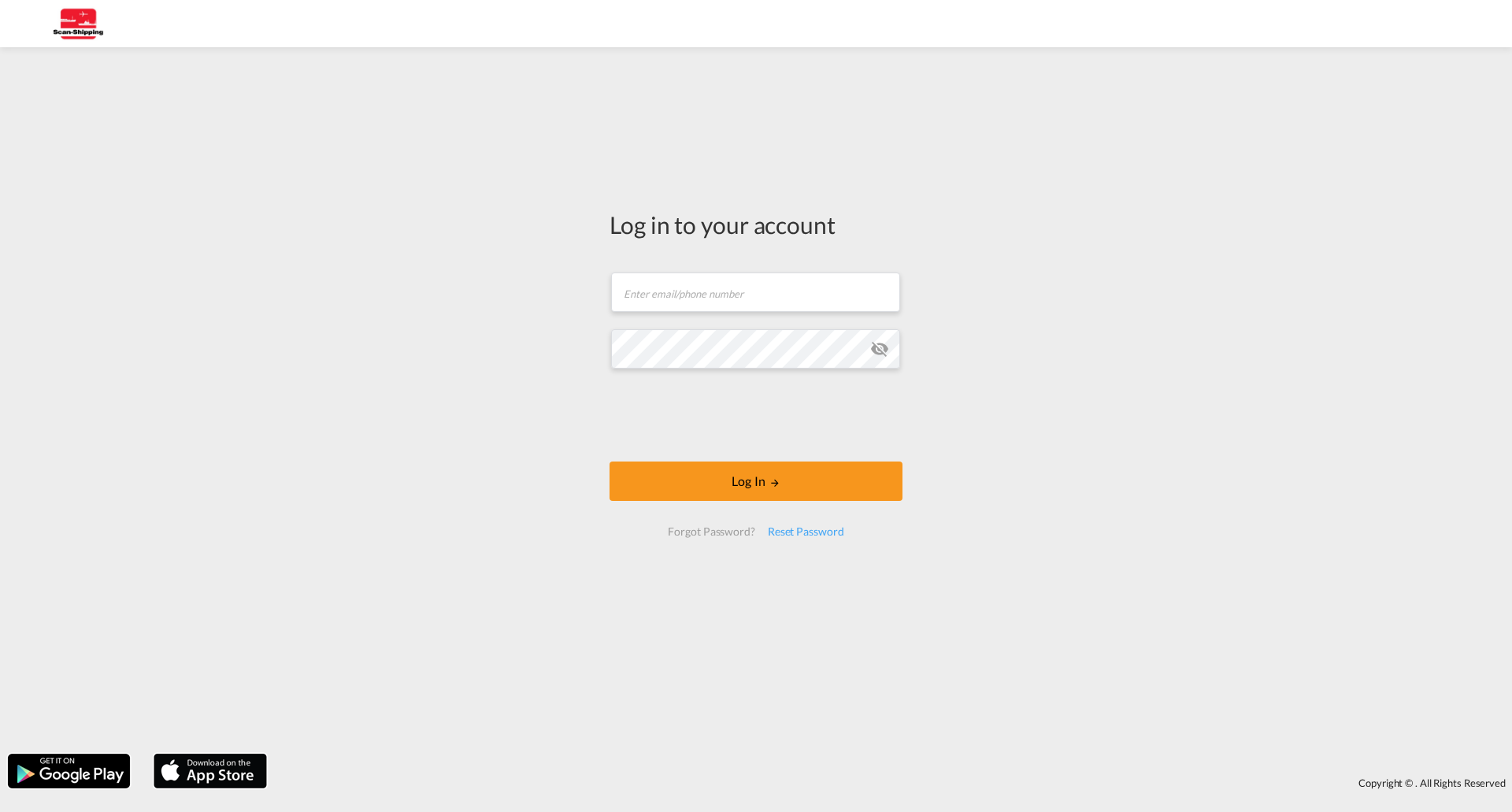 The image size is (1512, 812). What do you see at coordinates (893, 783) in the screenshot?
I see `div: Copyright © . All Rights Reserved` at bounding box center [893, 783].